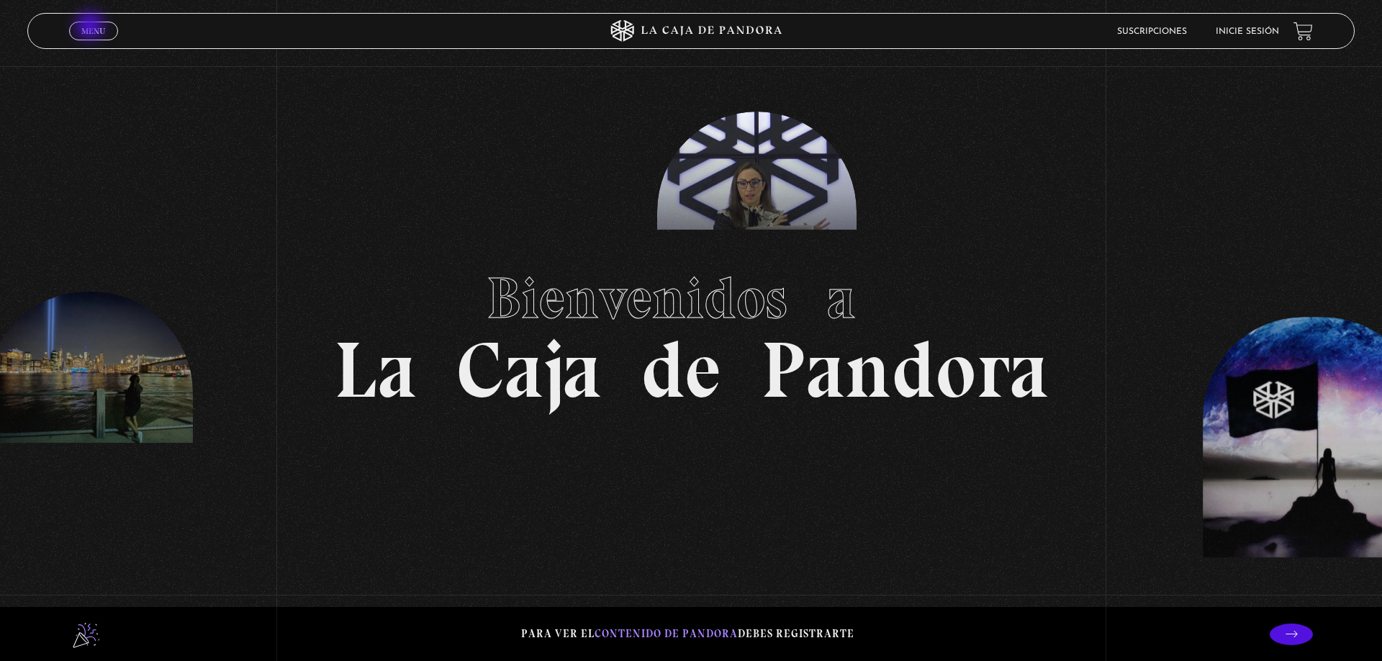 The height and width of the screenshot is (661, 1382). What do you see at coordinates (666, 633) in the screenshot?
I see `span: contenido de Pandora` at bounding box center [666, 633].